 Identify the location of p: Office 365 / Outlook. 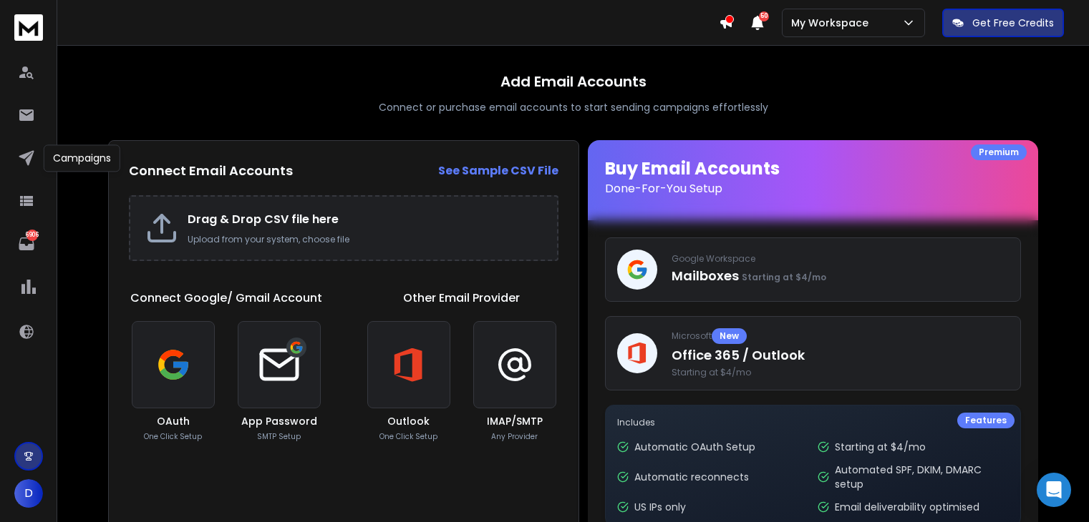
(839, 356).